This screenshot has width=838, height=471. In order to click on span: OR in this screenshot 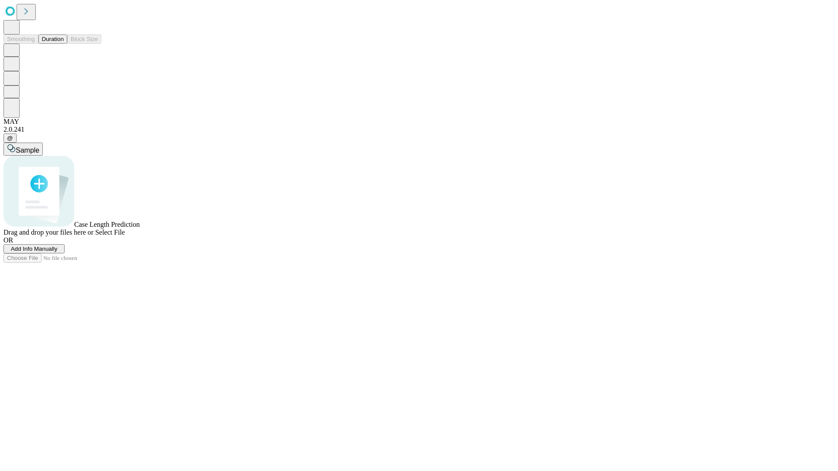, I will do `click(8, 240)`.